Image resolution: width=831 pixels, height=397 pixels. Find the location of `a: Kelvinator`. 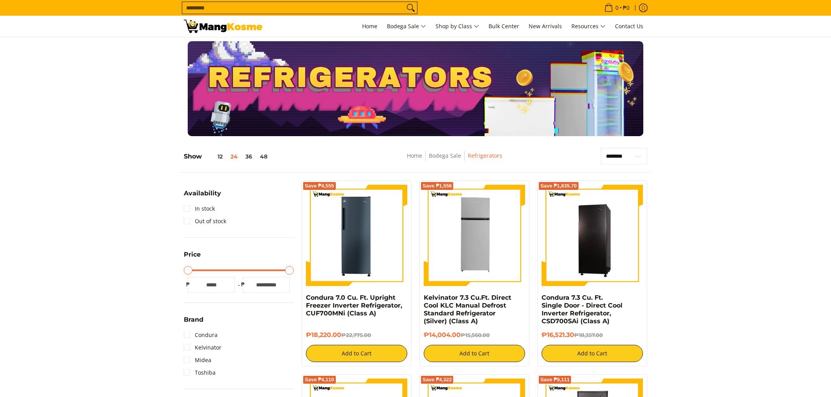

a: Kelvinator is located at coordinates (203, 348).